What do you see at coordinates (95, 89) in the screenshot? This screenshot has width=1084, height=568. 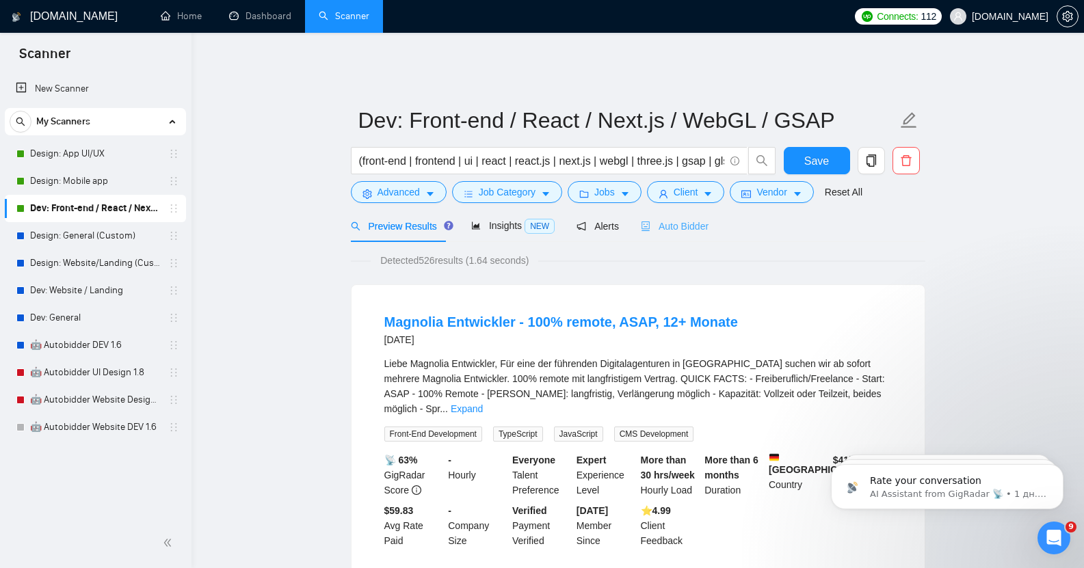 I see `a: New Scanner` at bounding box center [95, 89].